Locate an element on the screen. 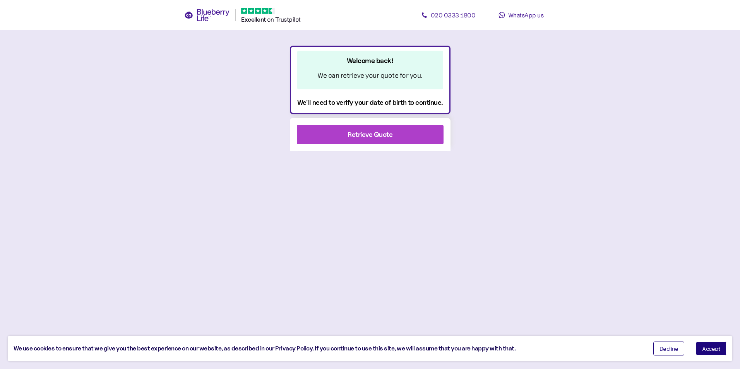  a: 020 0333 1800 is located at coordinates (448, 15).